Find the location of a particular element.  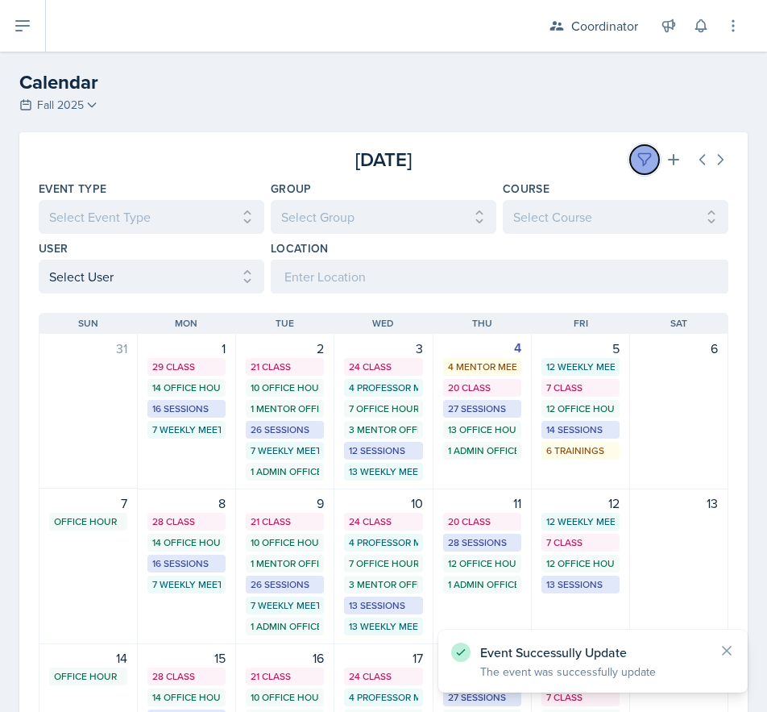

div: 13 Office Hours is located at coordinates (482, 430).